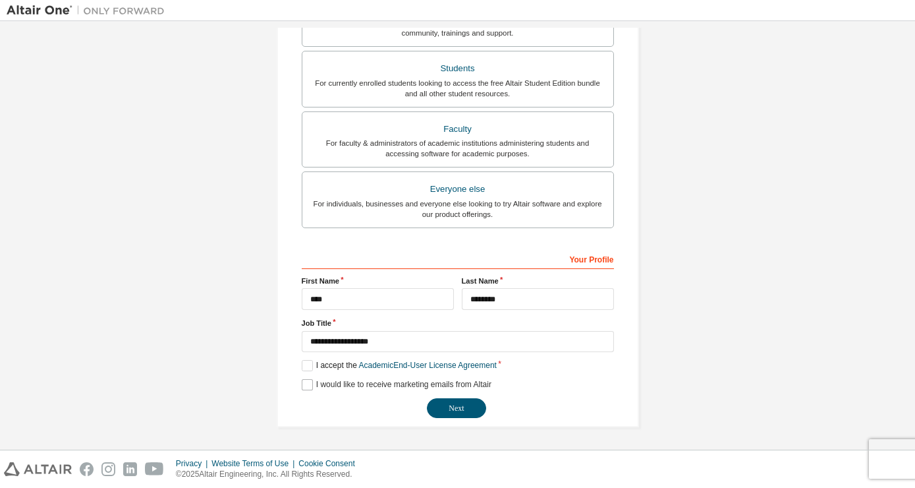 This screenshot has height=488, width=915. I want to click on div: Website Terms of Use, so click(255, 463).